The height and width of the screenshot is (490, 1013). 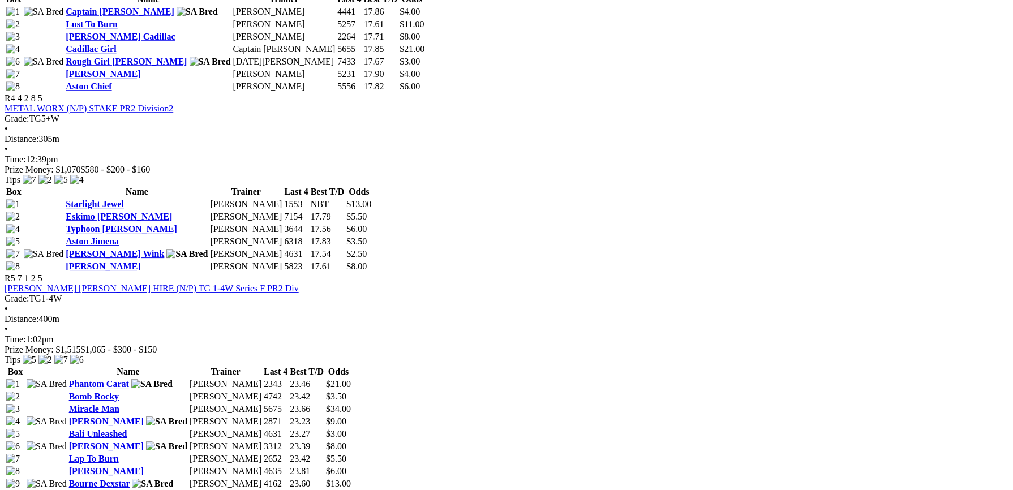 What do you see at coordinates (296, 266) in the screenshot?
I see `td: 5823` at bounding box center [296, 266].